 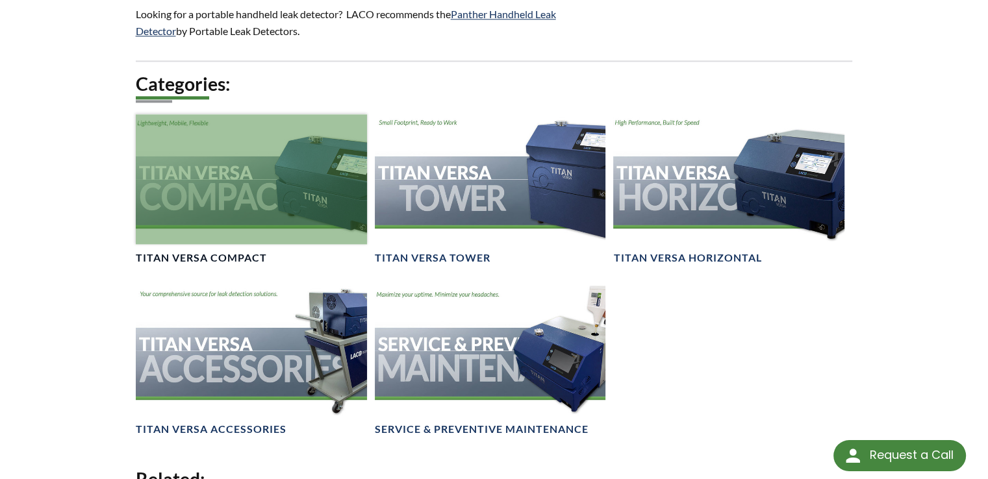 I want to click on h2: Categories:, so click(x=494, y=84).